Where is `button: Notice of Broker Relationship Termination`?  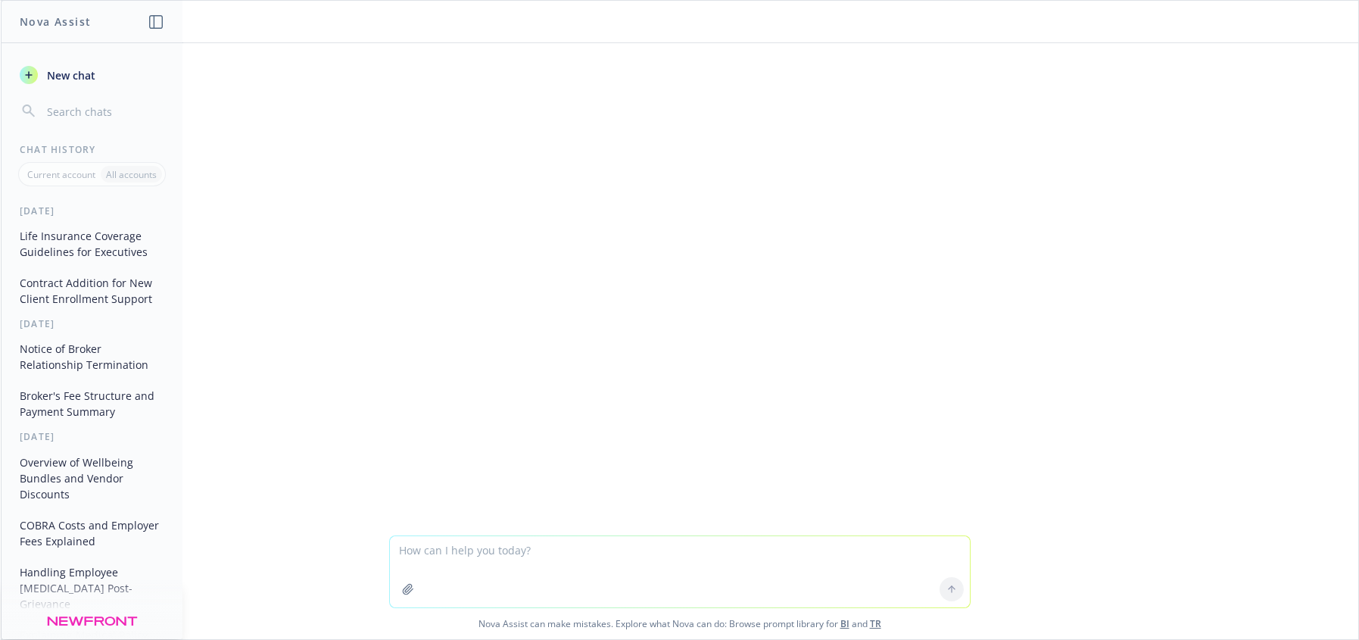
button: Notice of Broker Relationship Termination is located at coordinates (92, 357).